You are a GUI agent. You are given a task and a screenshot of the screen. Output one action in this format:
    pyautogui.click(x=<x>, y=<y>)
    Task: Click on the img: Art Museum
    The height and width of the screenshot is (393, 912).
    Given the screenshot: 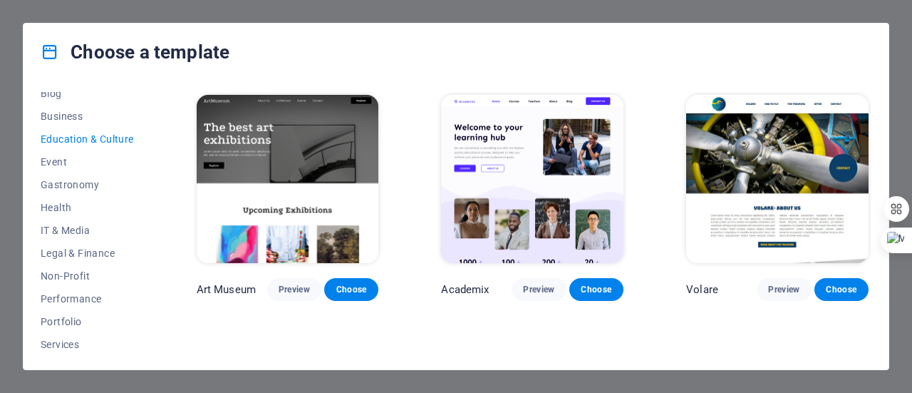 What is the action you would take?
    pyautogui.click(x=288, y=179)
    